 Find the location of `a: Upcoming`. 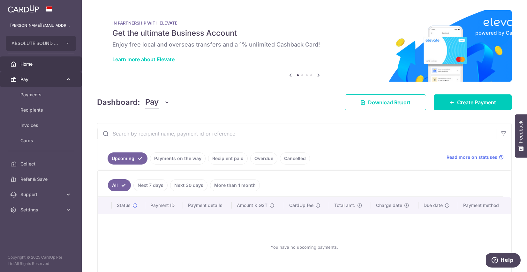

a: Upcoming is located at coordinates (127, 159).